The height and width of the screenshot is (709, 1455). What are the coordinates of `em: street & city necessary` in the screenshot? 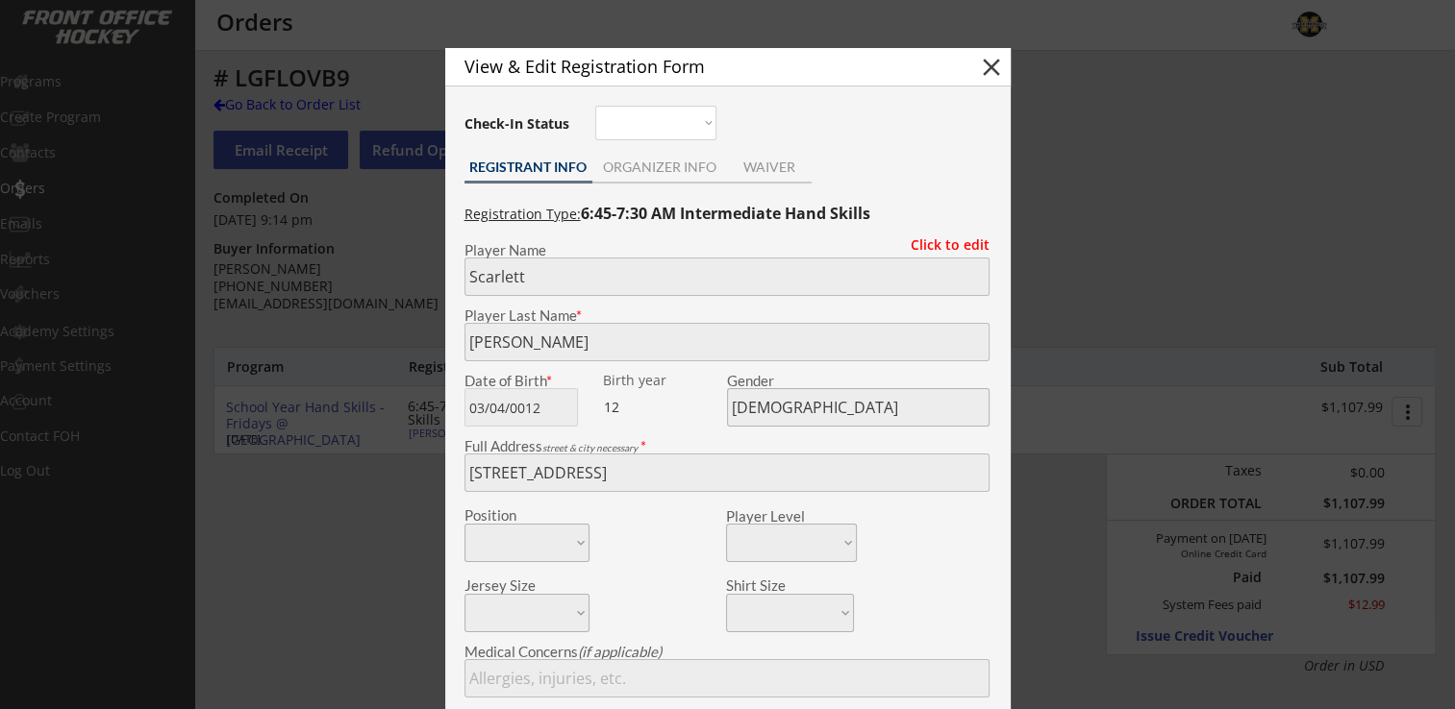 It's located at (589, 448).